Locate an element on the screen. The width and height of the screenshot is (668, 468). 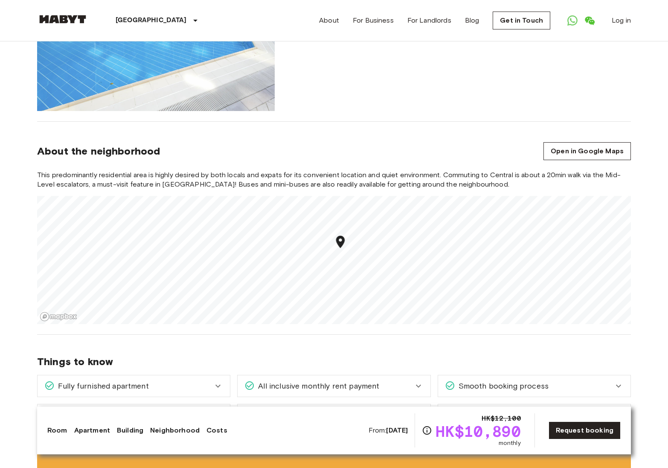
span: Fully furnished apartment is located at coordinates (102, 386).